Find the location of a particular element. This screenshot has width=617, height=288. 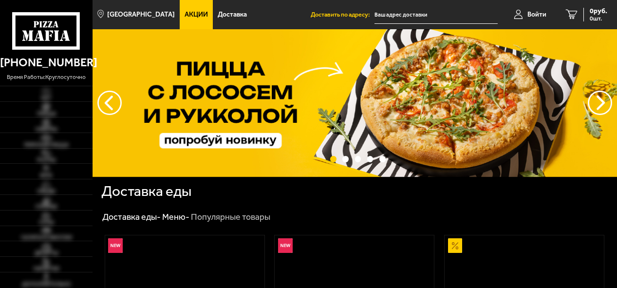

a: Меню- is located at coordinates (176, 217).